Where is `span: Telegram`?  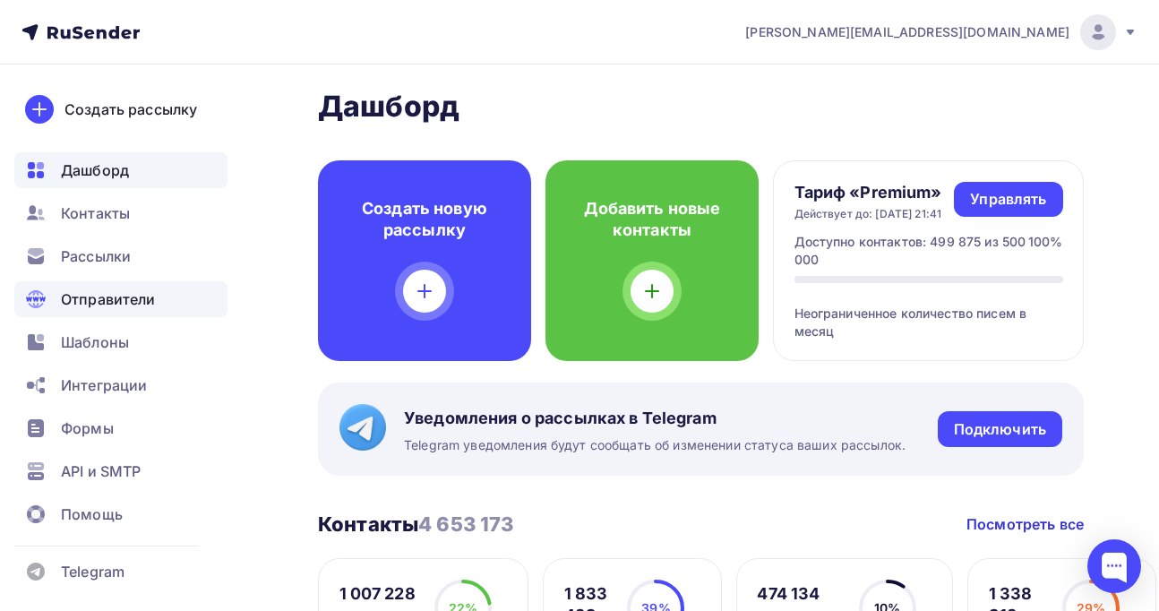 span: Telegram is located at coordinates (92, 572).